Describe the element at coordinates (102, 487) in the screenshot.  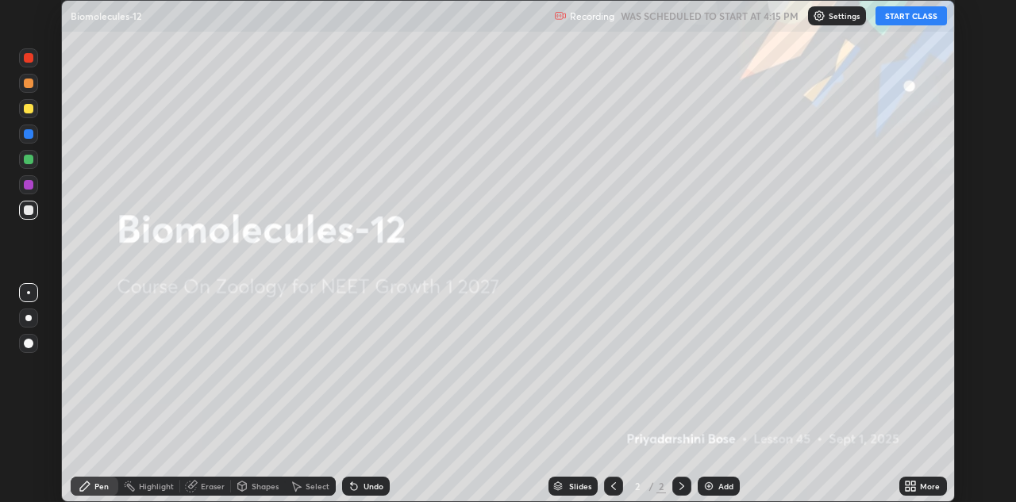
I see `div: Pen` at that location.